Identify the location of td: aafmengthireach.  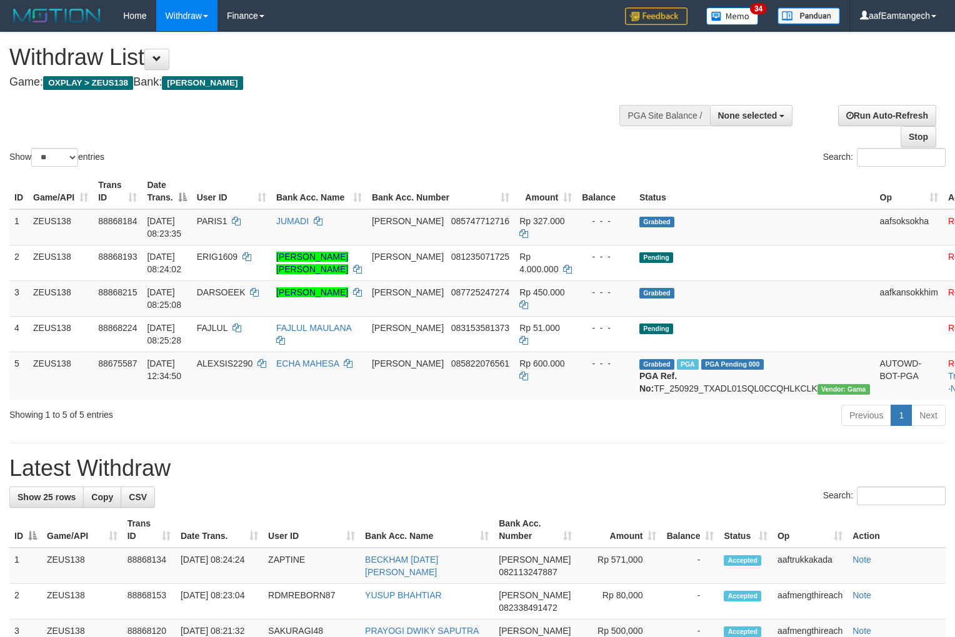
(810, 602).